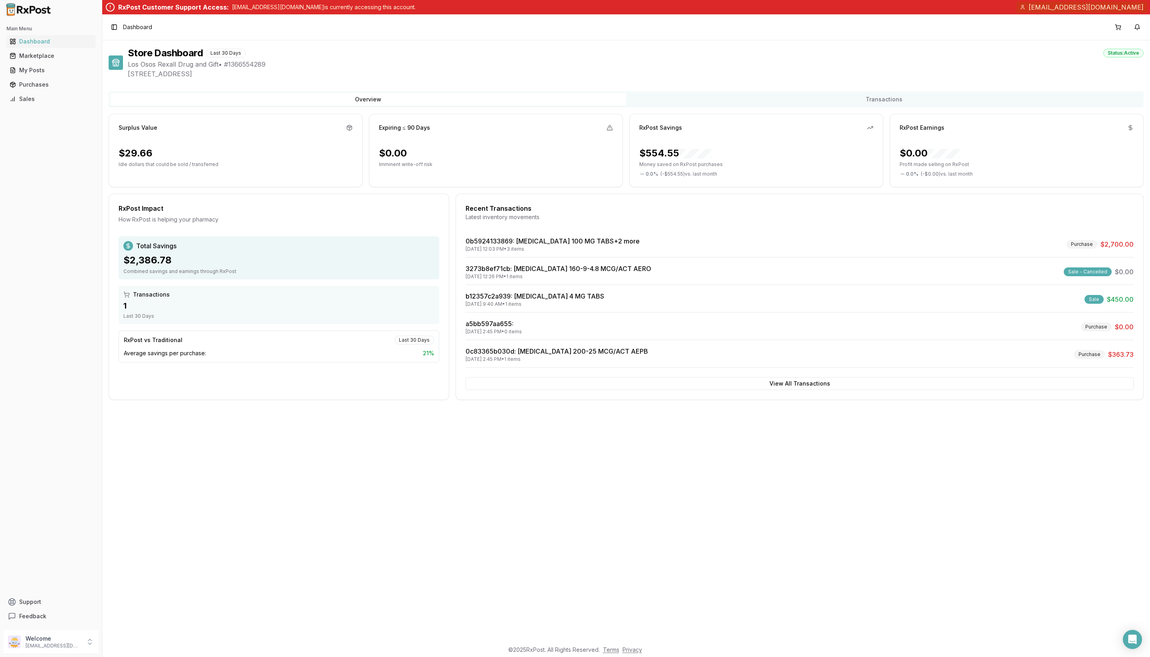 The height and width of the screenshot is (657, 1150). What do you see at coordinates (1094, 300) in the screenshot?
I see `div: Sale` at bounding box center [1094, 300].